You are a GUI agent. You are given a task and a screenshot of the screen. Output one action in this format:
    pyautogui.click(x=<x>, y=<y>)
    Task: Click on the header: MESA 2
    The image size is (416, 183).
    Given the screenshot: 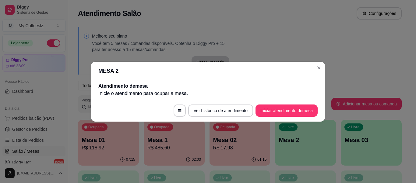 What is the action you would take?
    pyautogui.click(x=208, y=71)
    